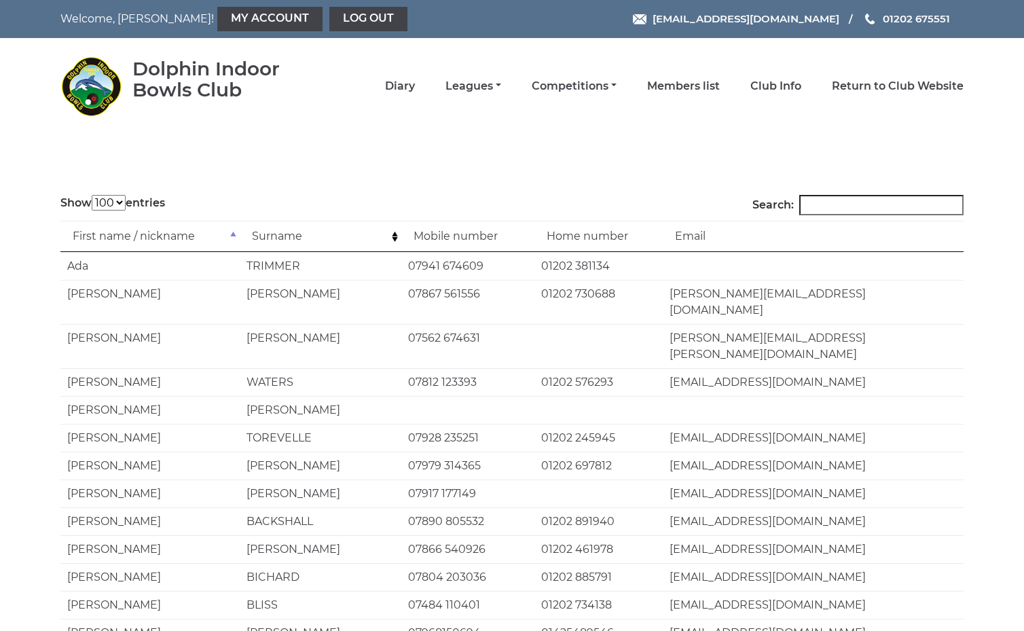 Image resolution: width=1024 pixels, height=631 pixels. What do you see at coordinates (468, 346) in the screenshot?
I see `td: 07562 674631` at bounding box center [468, 346].